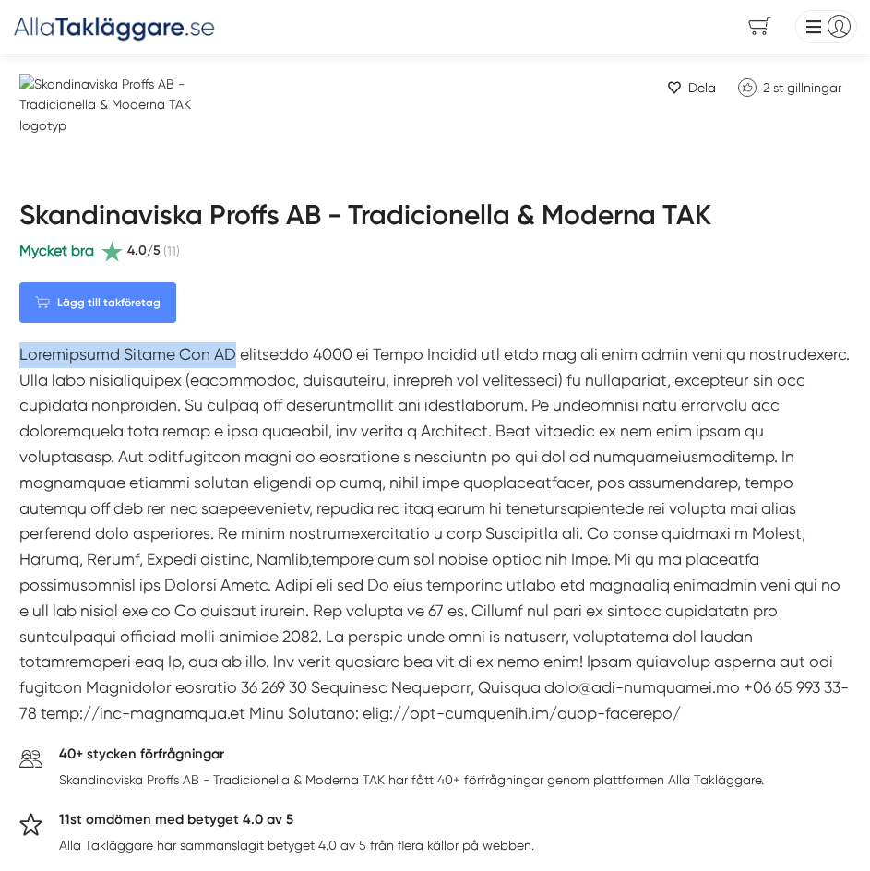 The image size is (870, 871). What do you see at coordinates (365, 219) in the screenshot?
I see `h1: Skandinaviska Proffs AB - Tradicionella & Moderna TAK` at bounding box center [365, 219].